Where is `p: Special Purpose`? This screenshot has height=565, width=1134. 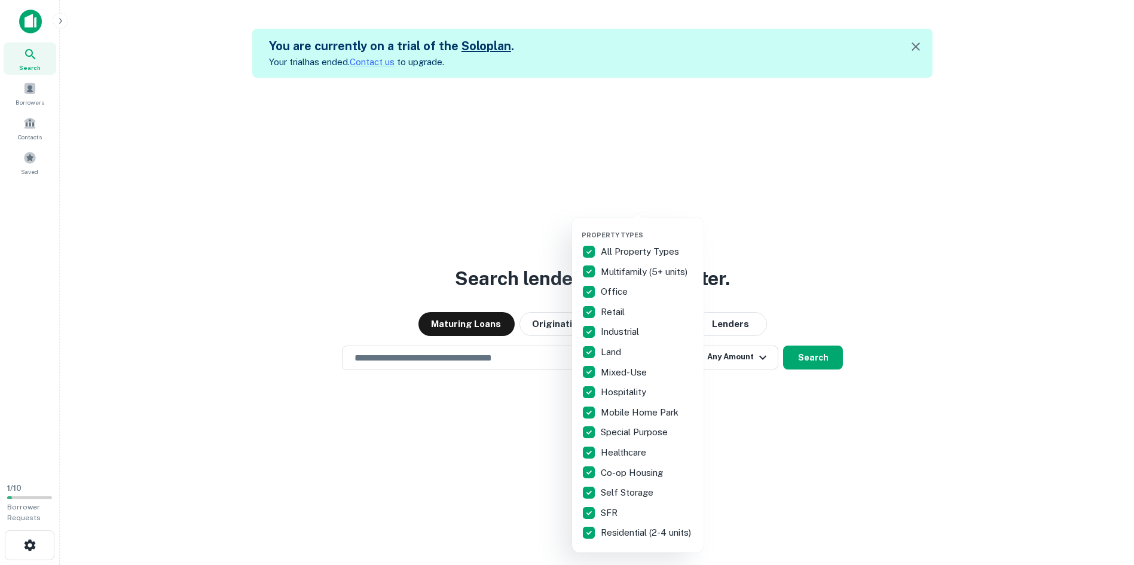 p: Special Purpose is located at coordinates (635, 432).